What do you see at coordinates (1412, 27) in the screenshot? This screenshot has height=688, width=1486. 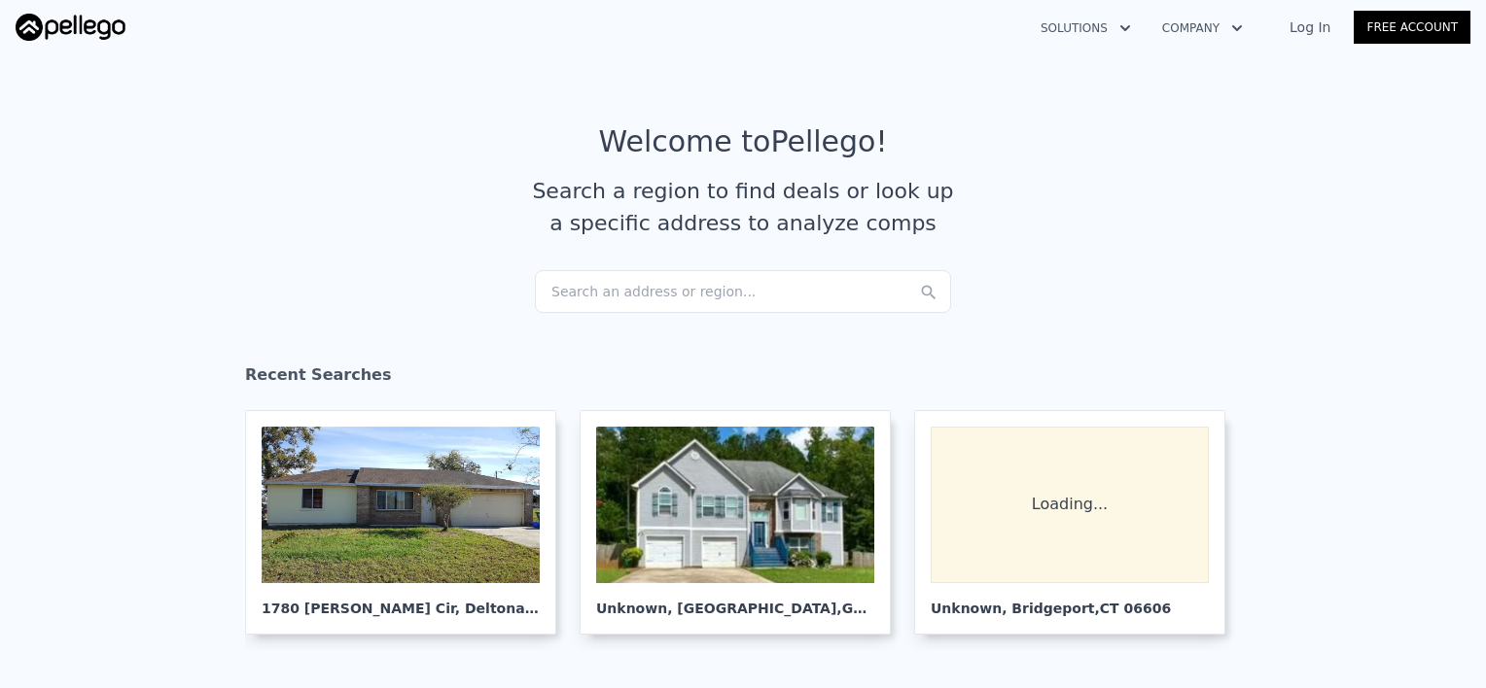 I see `a: Free Account` at bounding box center [1412, 27].